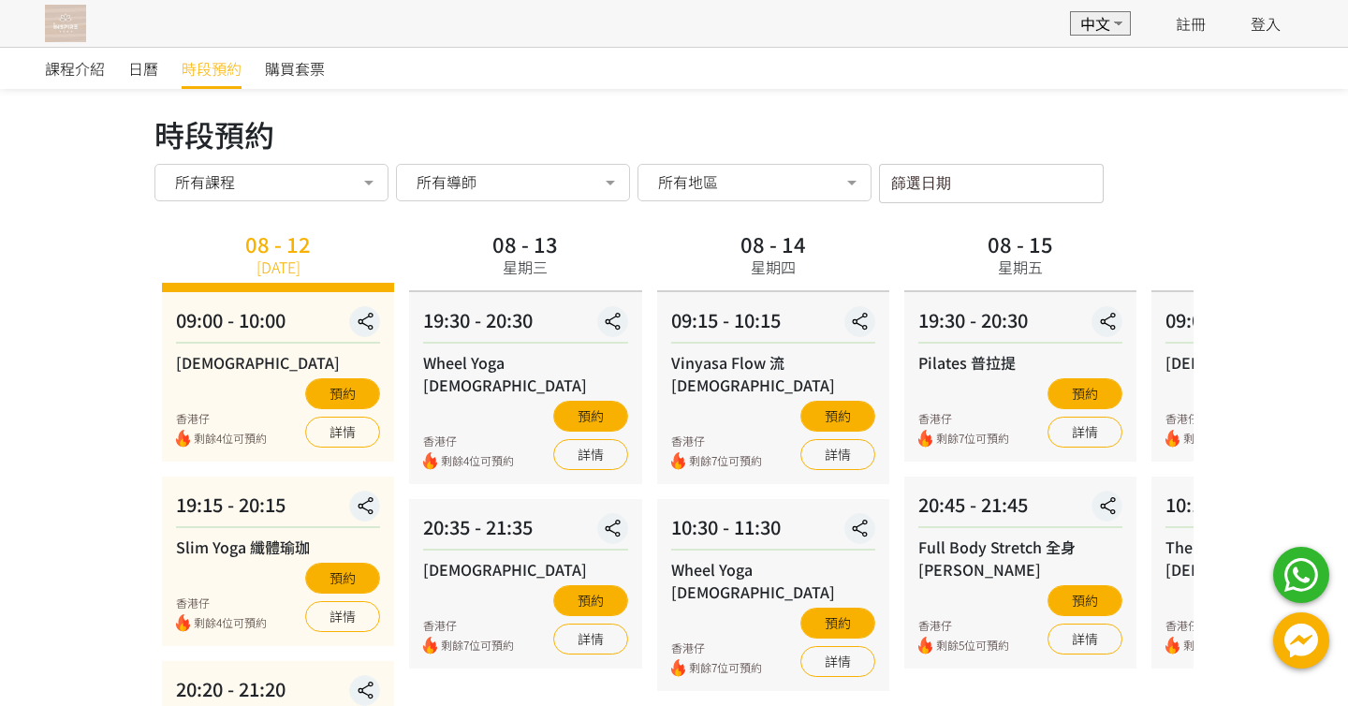  I want to click on div: 星期三, so click(525, 267).